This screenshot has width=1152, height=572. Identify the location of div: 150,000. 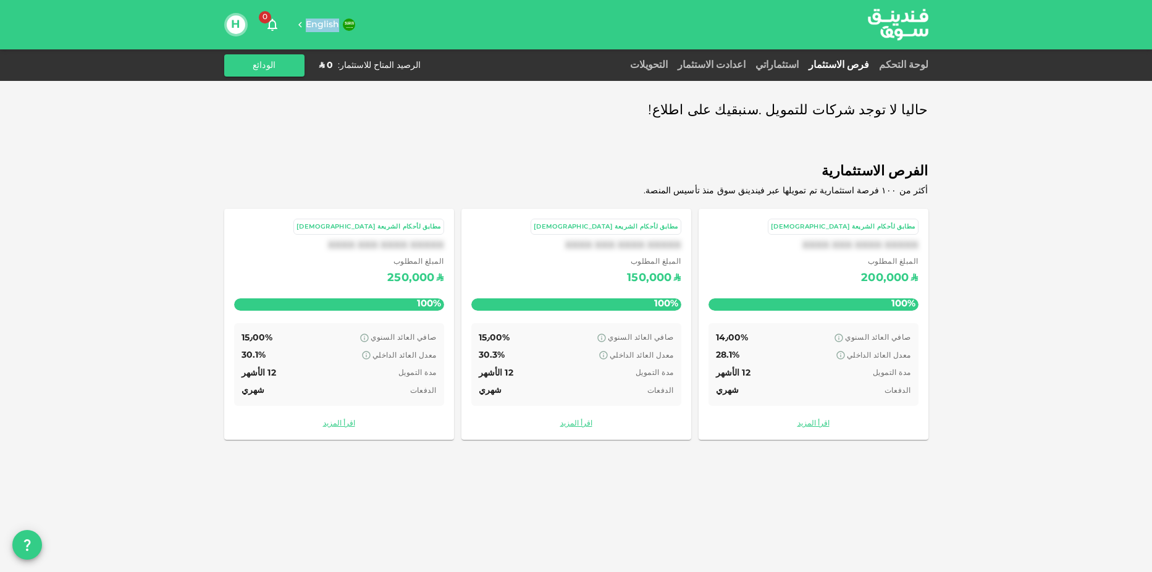
(649, 279).